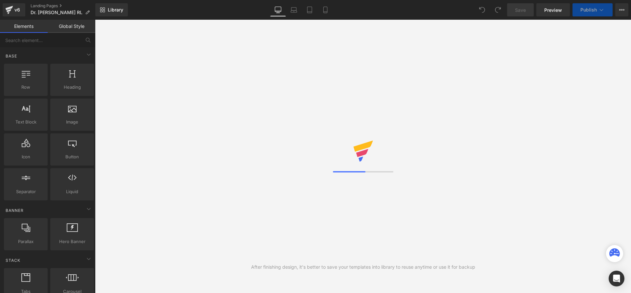  Describe the element at coordinates (72, 157) in the screenshot. I see `span: Button` at that location.